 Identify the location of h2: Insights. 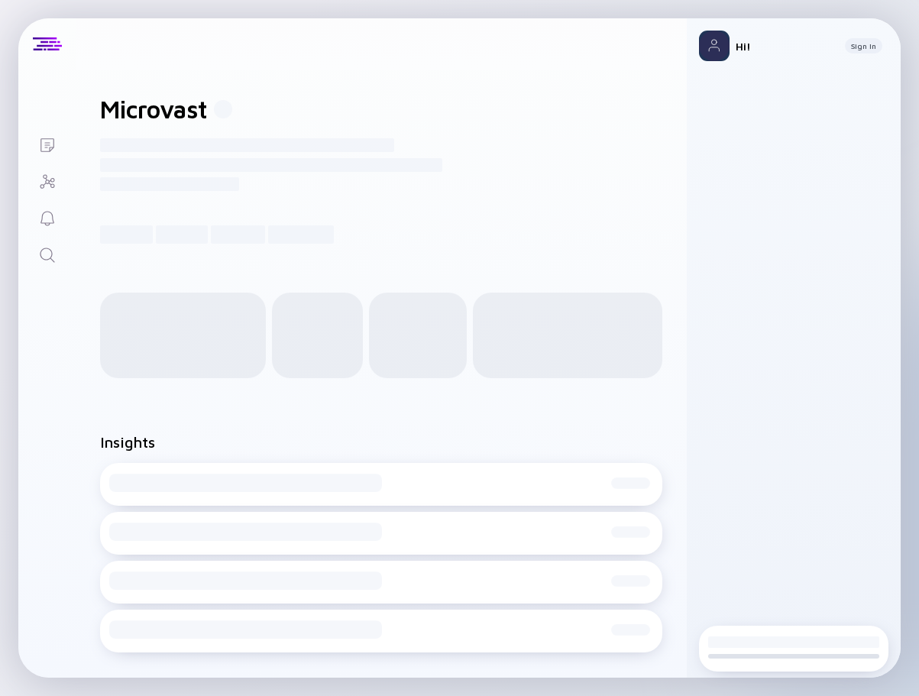
(128, 441).